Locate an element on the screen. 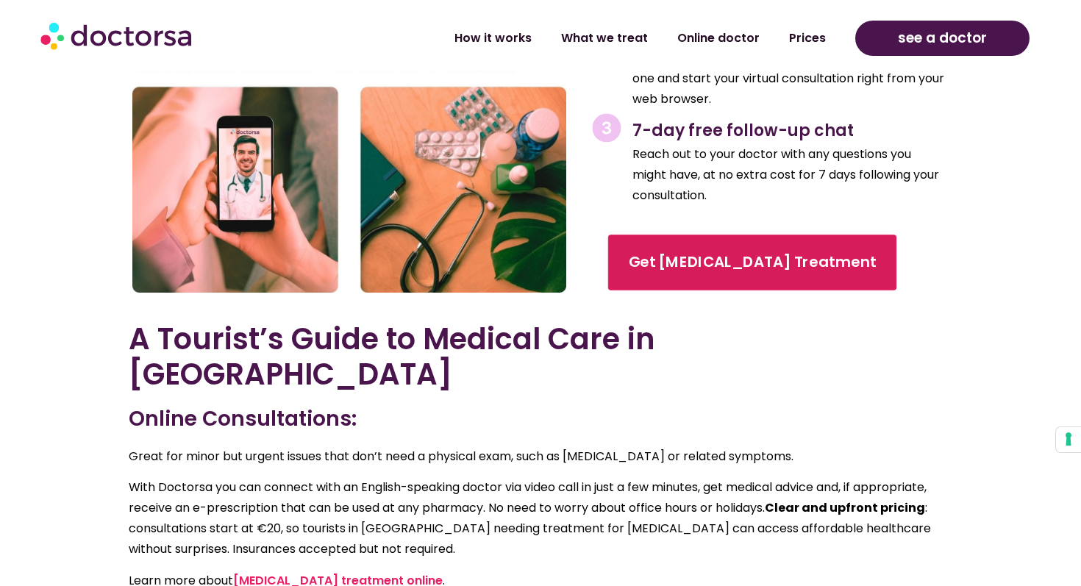 The height and width of the screenshot is (586, 1081). a: What we treat is located at coordinates (604, 38).